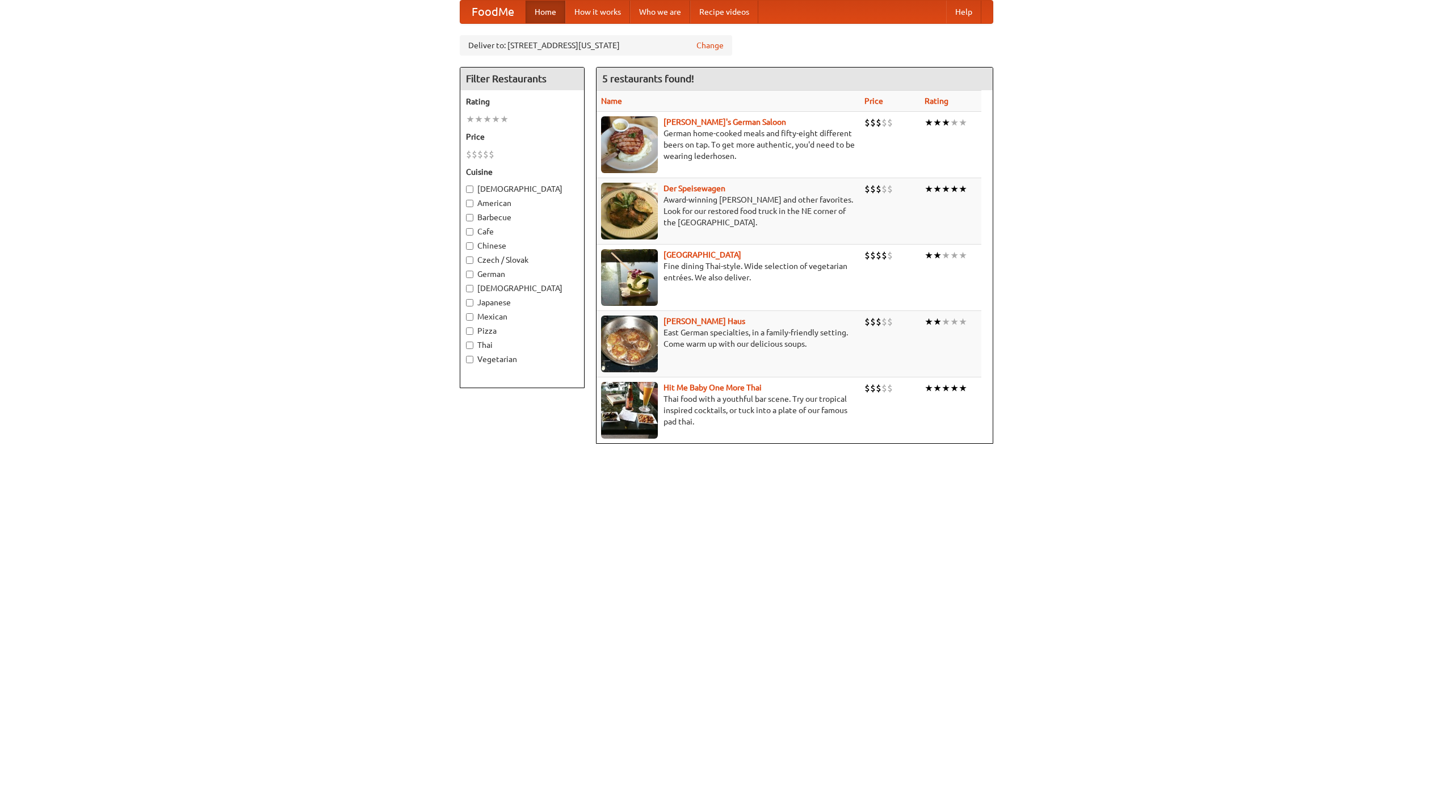  Describe the element at coordinates (469, 260) in the screenshot. I see `input: Czech / Slovak` at that location.